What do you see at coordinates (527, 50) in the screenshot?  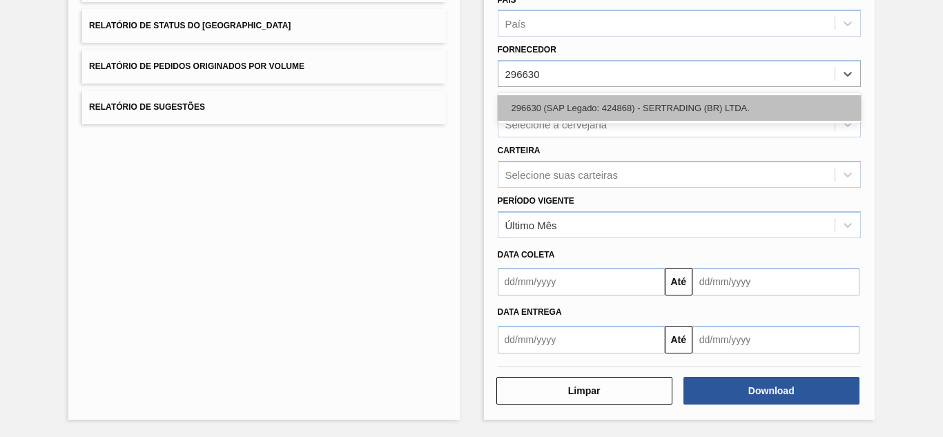 I see `label: Fornecedor` at bounding box center [527, 50].